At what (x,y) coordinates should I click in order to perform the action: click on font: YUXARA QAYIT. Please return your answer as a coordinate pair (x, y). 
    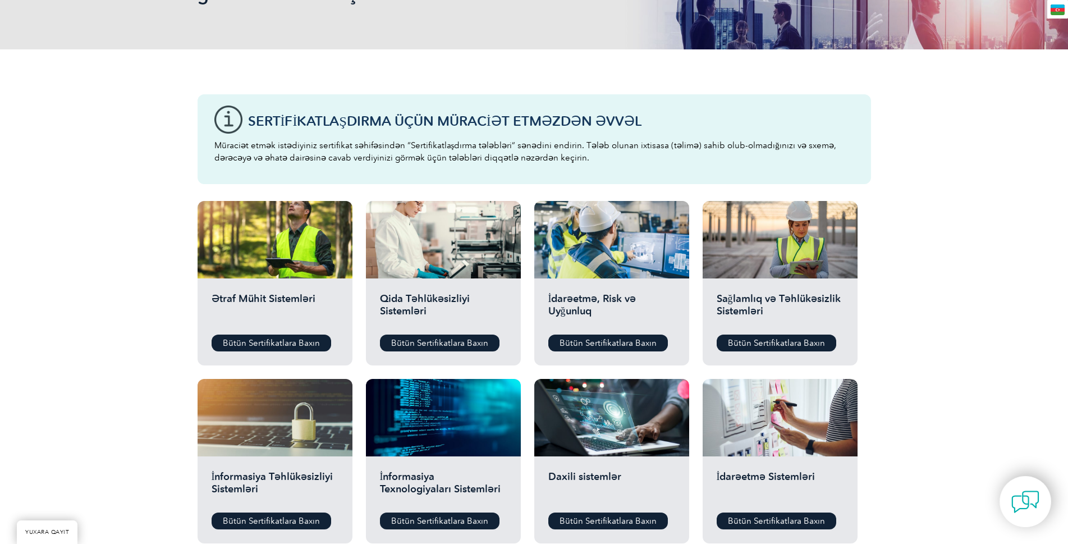
    Looking at the image, I should click on (47, 532).